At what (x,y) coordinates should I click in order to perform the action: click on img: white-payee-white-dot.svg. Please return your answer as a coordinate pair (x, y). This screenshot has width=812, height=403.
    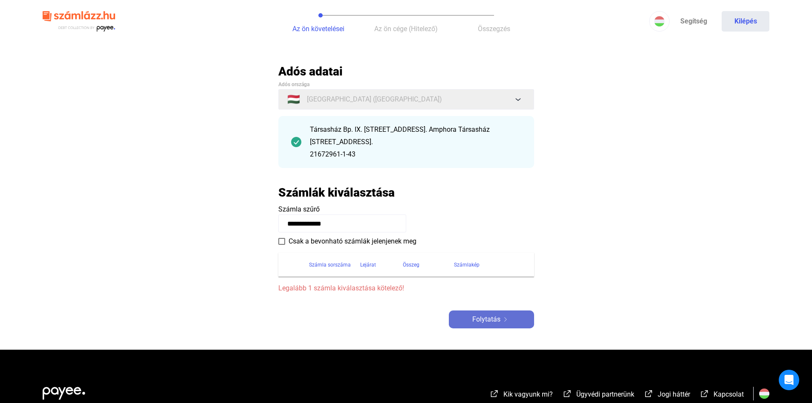
    Looking at the image, I should click on (64, 391).